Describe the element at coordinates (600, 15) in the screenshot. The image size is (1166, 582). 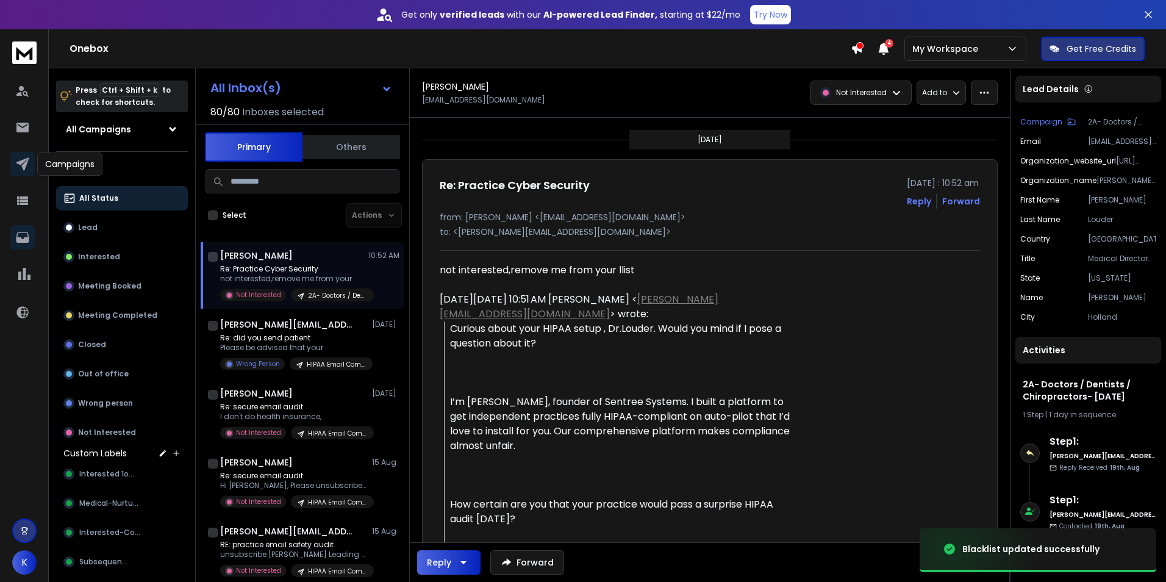
I see `strong: AI-powered Lead Finder,` at that location.